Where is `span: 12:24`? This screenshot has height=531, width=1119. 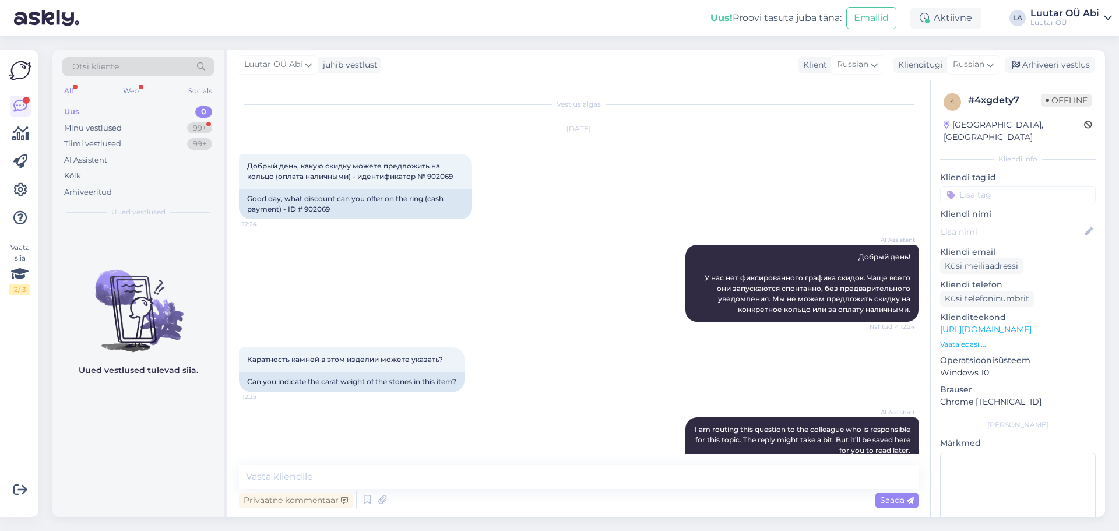 span: 12:24 is located at coordinates (264, 224).